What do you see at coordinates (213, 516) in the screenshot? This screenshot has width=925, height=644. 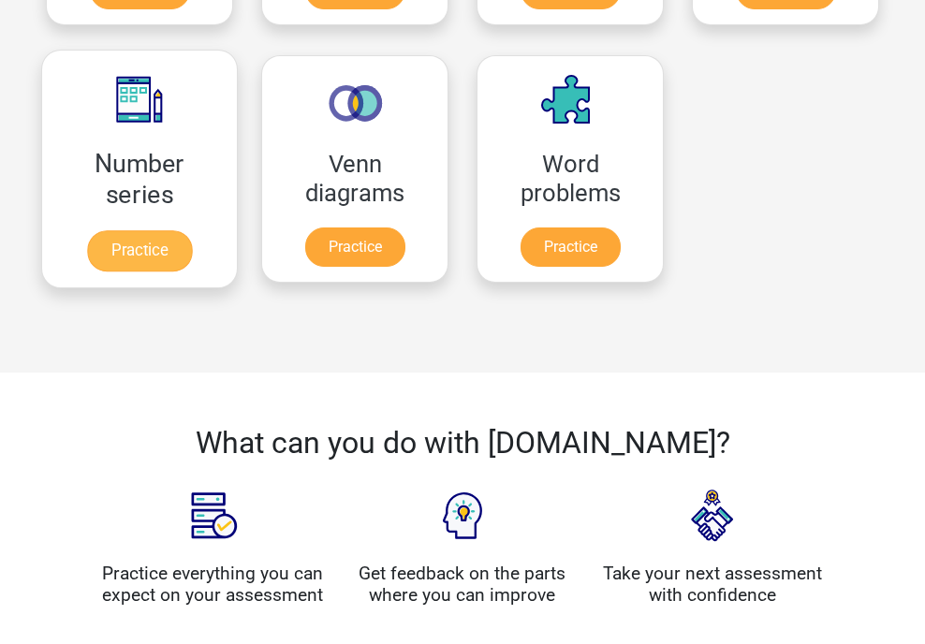 I see `img: Assessment` at bounding box center [213, 516].